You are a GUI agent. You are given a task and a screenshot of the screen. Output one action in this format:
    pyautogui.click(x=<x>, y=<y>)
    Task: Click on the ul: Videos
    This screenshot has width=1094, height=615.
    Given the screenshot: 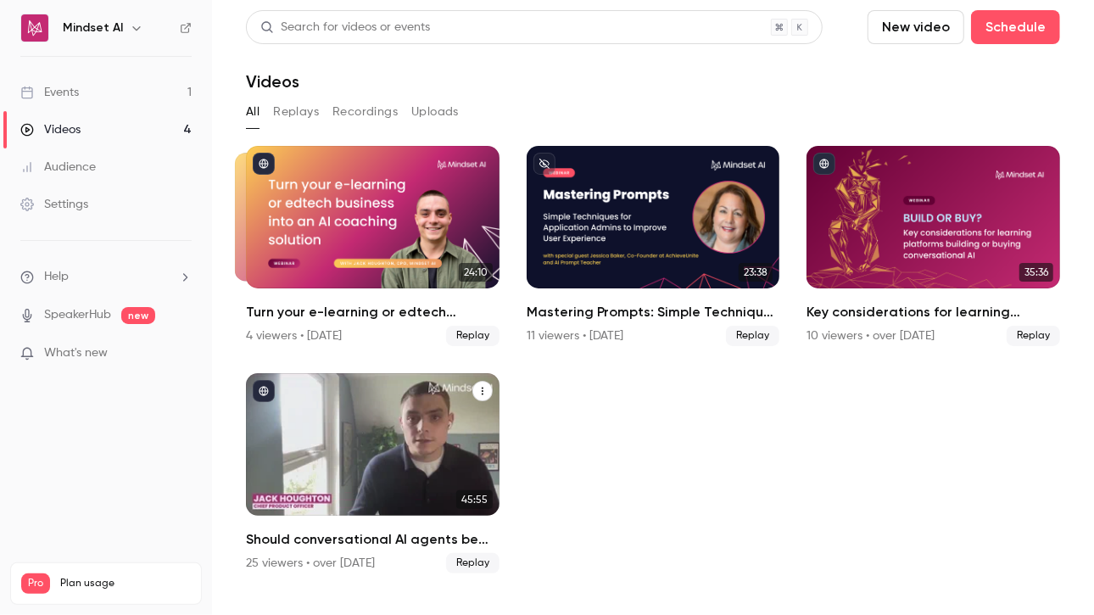 What is the action you would take?
    pyautogui.click(x=653, y=360)
    